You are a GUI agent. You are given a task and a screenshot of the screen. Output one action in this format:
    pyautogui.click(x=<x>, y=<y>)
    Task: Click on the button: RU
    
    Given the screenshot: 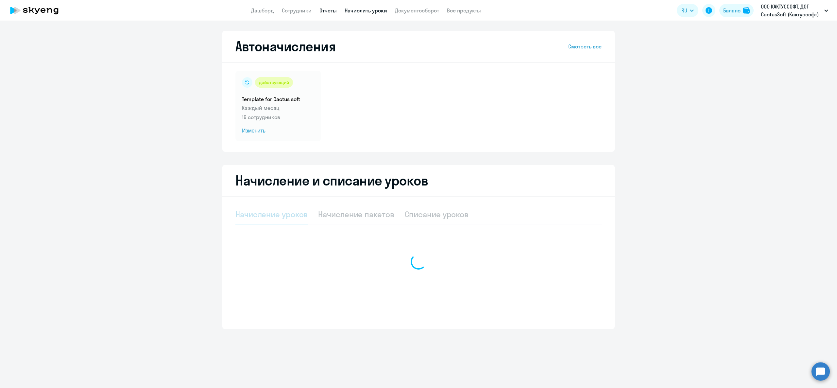 What is the action you would take?
    pyautogui.click(x=688, y=10)
    